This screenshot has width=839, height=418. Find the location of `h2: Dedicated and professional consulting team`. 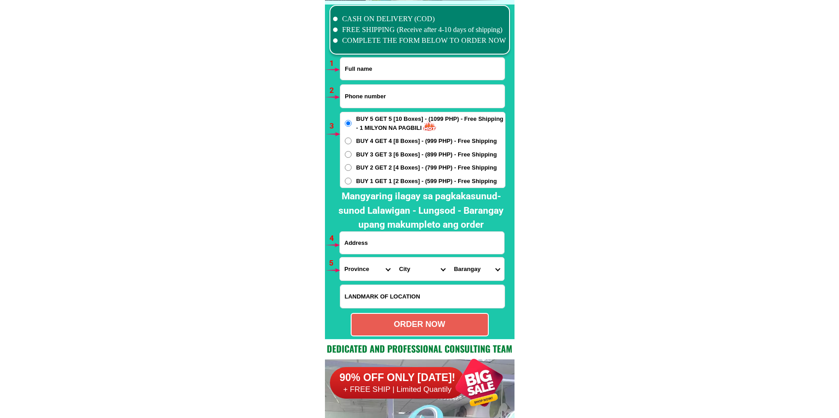

h2: Dedicated and professional consulting team is located at coordinates (419, 349).